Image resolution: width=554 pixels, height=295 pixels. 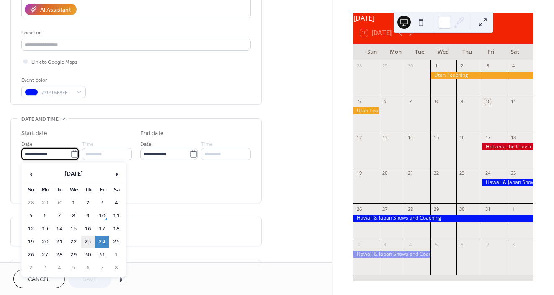 I want to click on div: Tue, so click(x=420, y=52).